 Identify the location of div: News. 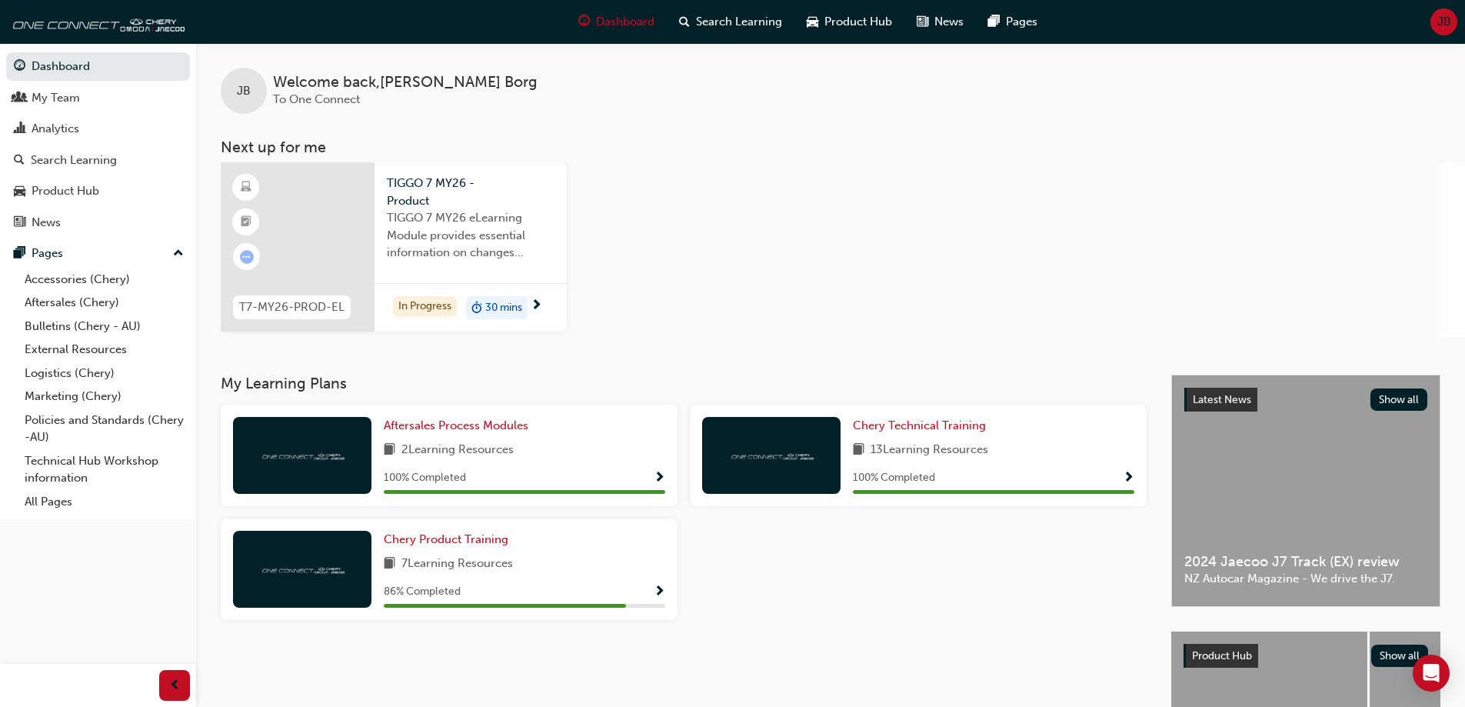
(46, 222).